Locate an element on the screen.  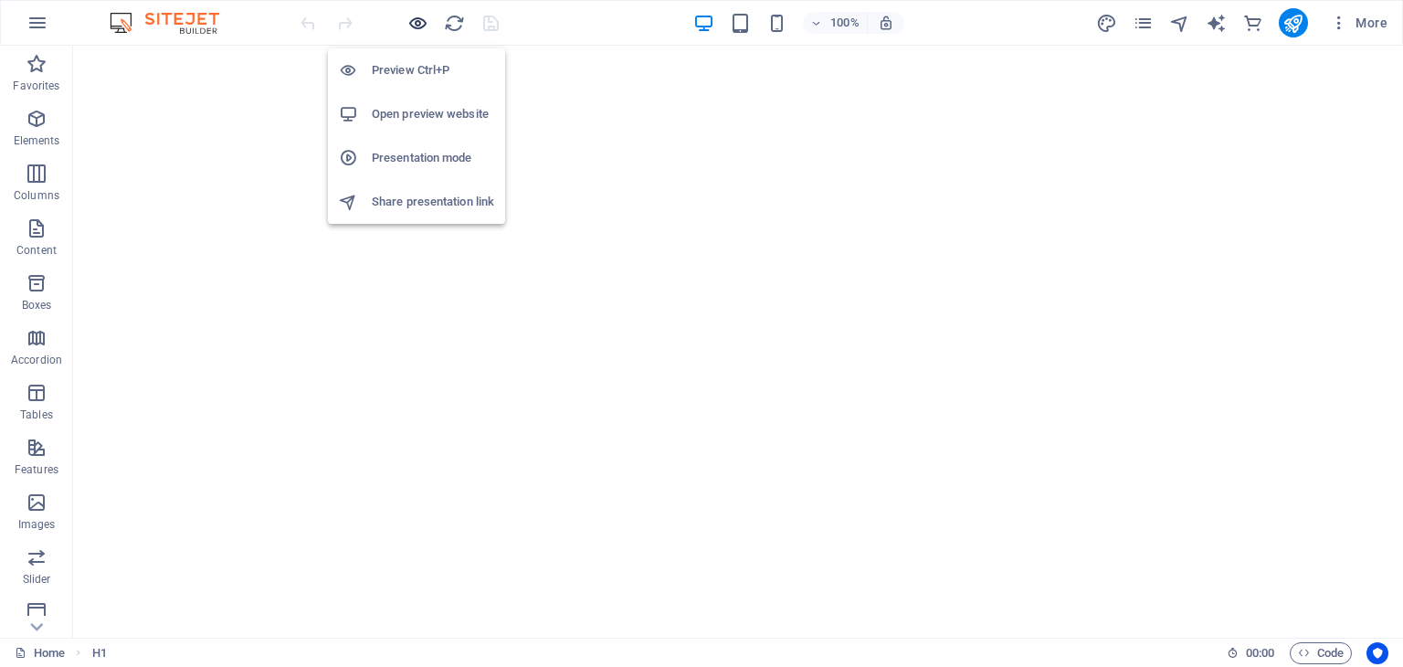
i: Navigator is located at coordinates (1179, 23).